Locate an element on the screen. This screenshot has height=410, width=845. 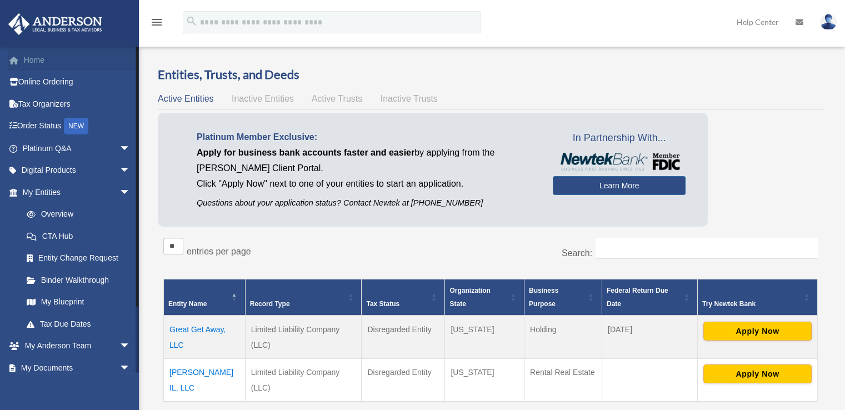
span: In Partnership With... is located at coordinates (619, 138).